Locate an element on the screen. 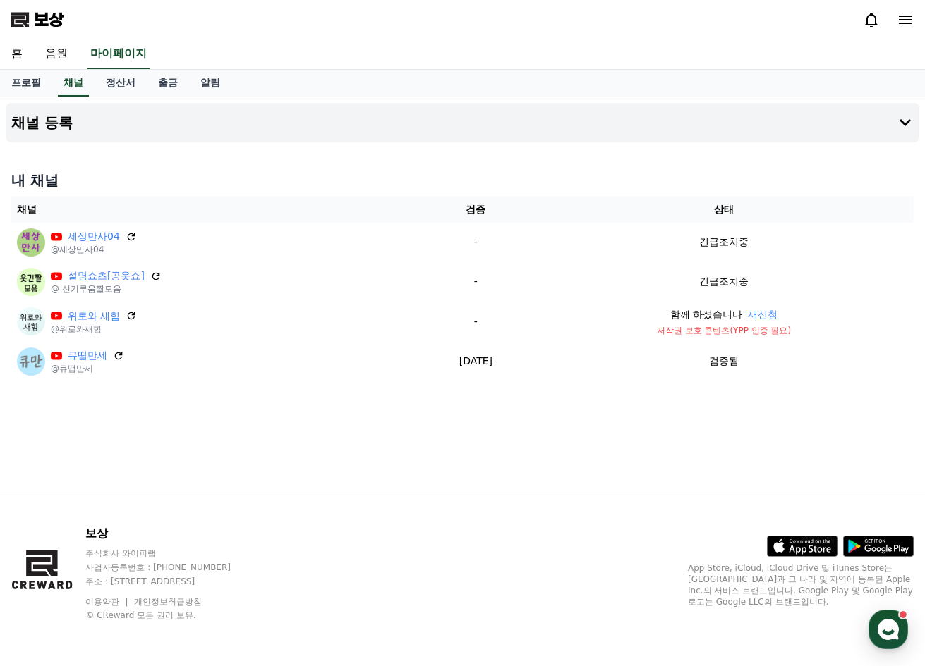 The image size is (925, 666). a: 보상 is located at coordinates (37, 20).